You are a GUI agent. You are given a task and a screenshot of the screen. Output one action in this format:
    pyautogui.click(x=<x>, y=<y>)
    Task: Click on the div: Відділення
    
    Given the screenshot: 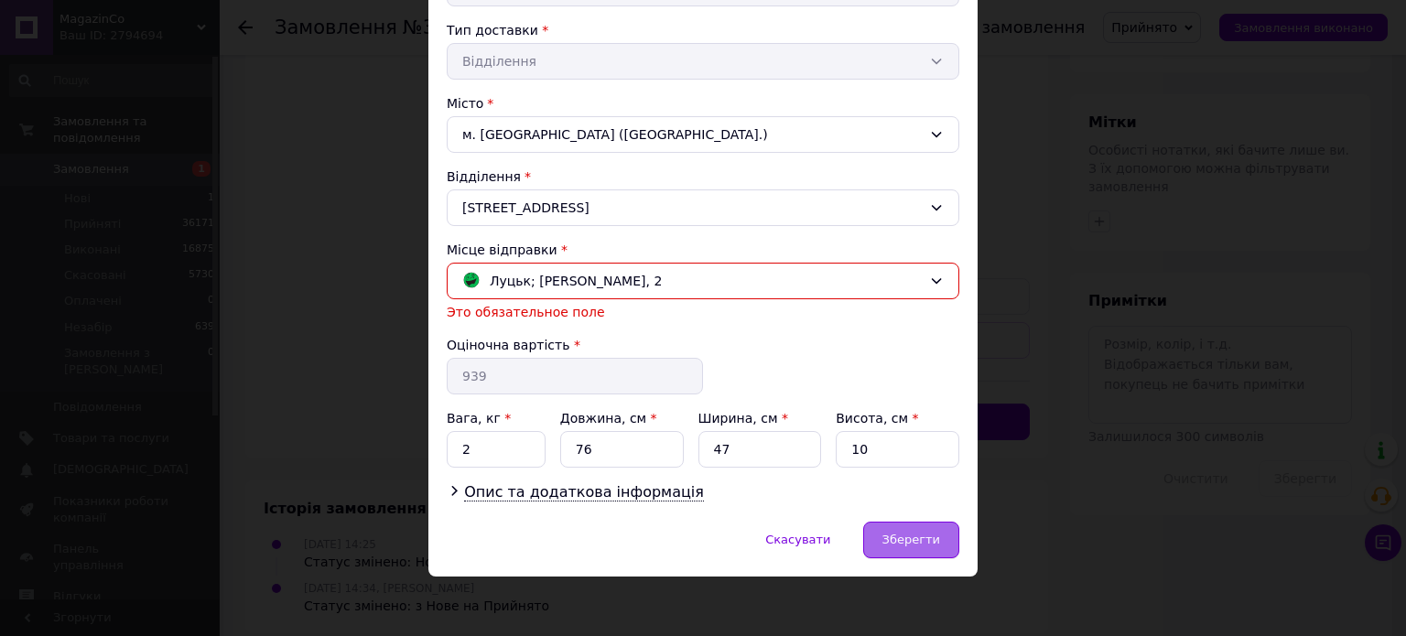 What is the action you would take?
    pyautogui.click(x=703, y=177)
    